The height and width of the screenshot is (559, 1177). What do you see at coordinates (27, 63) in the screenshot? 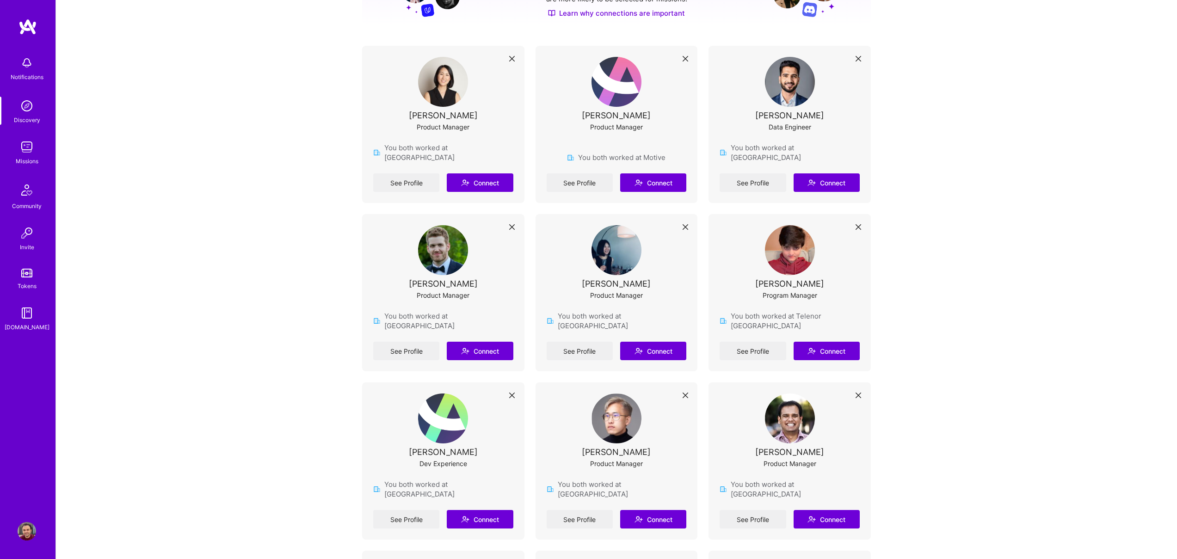
I see `img: bell` at bounding box center [27, 63].